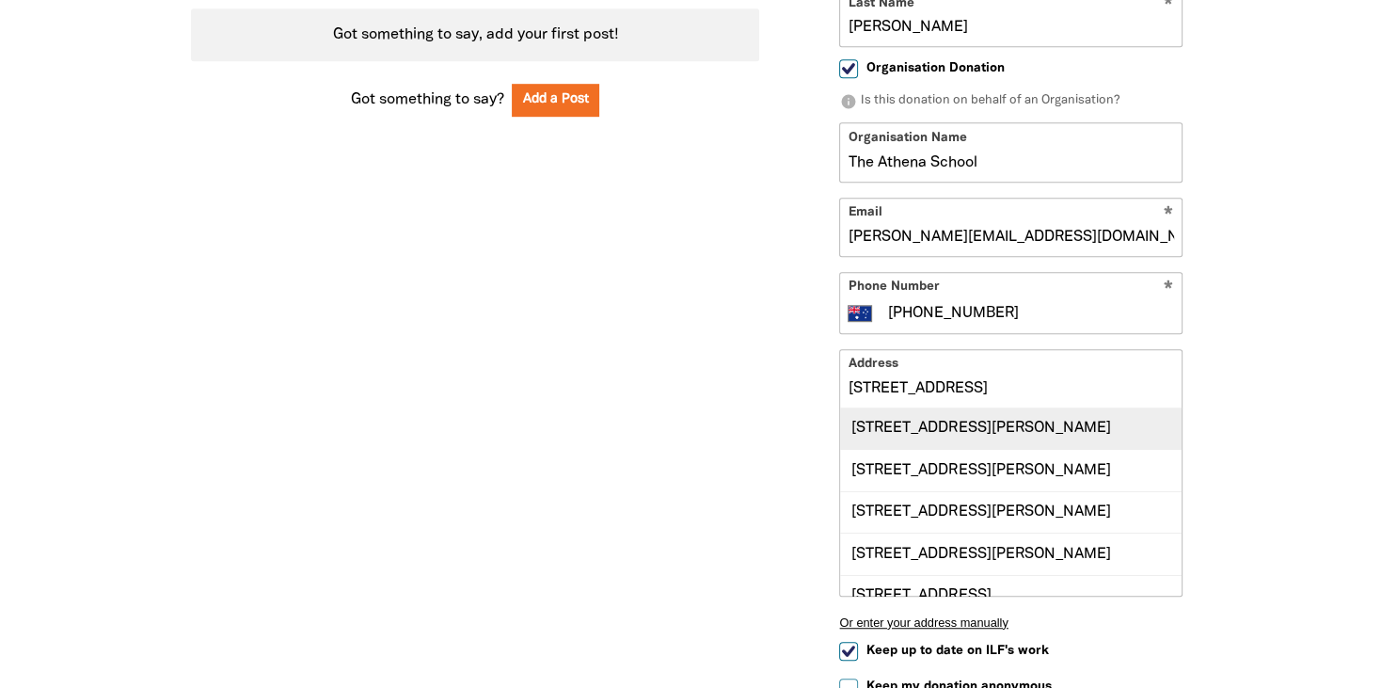 This screenshot has width=1397, height=688. I want to click on div: Got something to say, add your first post!, so click(475, 35).